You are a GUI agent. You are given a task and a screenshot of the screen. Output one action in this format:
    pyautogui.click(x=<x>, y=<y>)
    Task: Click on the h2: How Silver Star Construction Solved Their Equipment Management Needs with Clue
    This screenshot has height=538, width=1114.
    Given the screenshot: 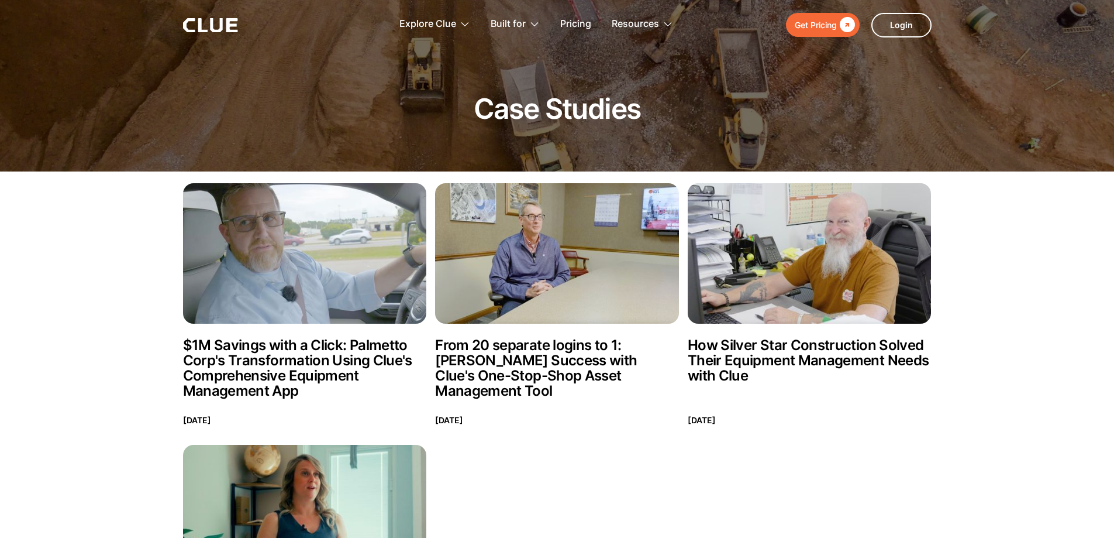 What is the action you would take?
    pyautogui.click(x=810, y=360)
    